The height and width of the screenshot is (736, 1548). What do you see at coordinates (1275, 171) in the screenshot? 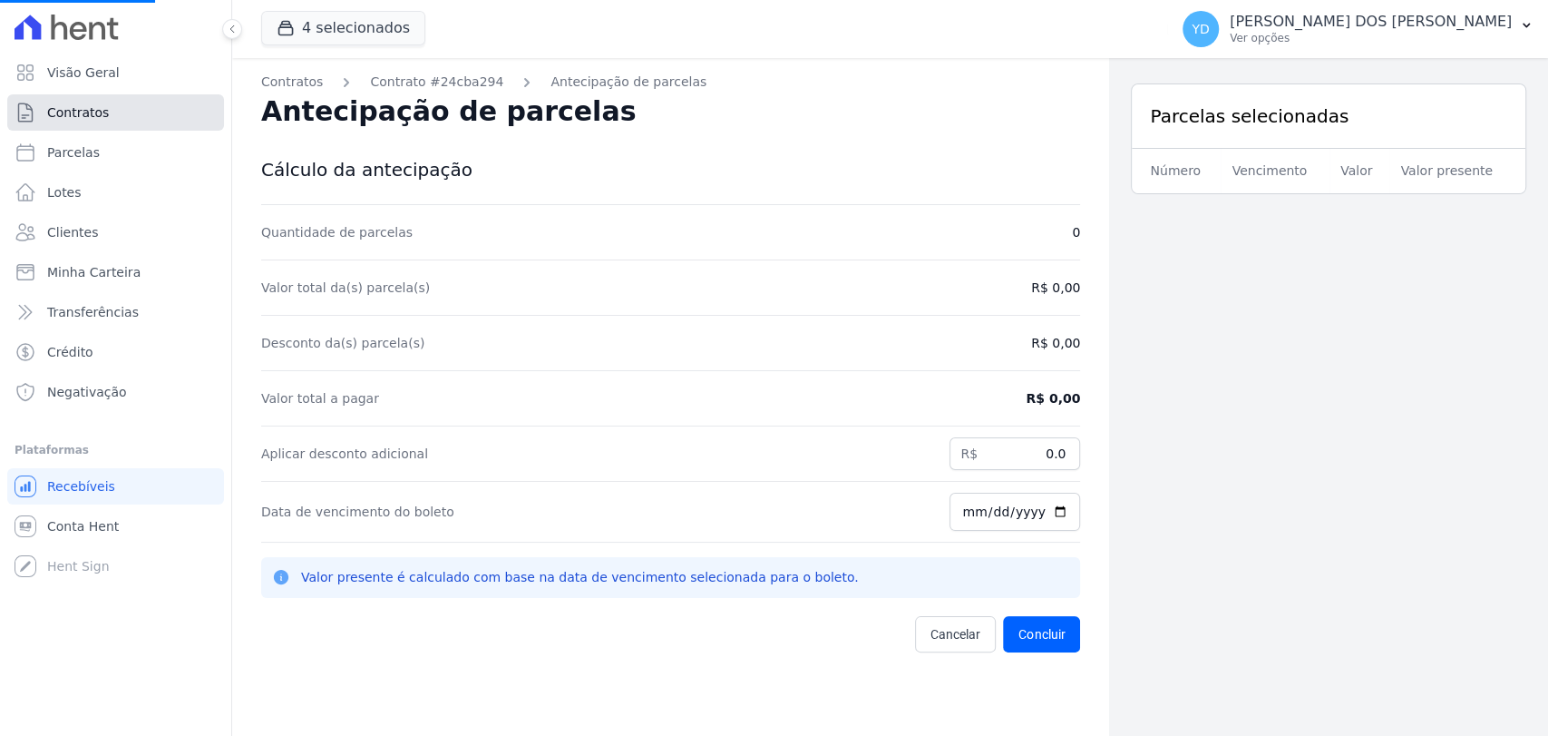
I see `th: Vencimento` at bounding box center [1275, 171].